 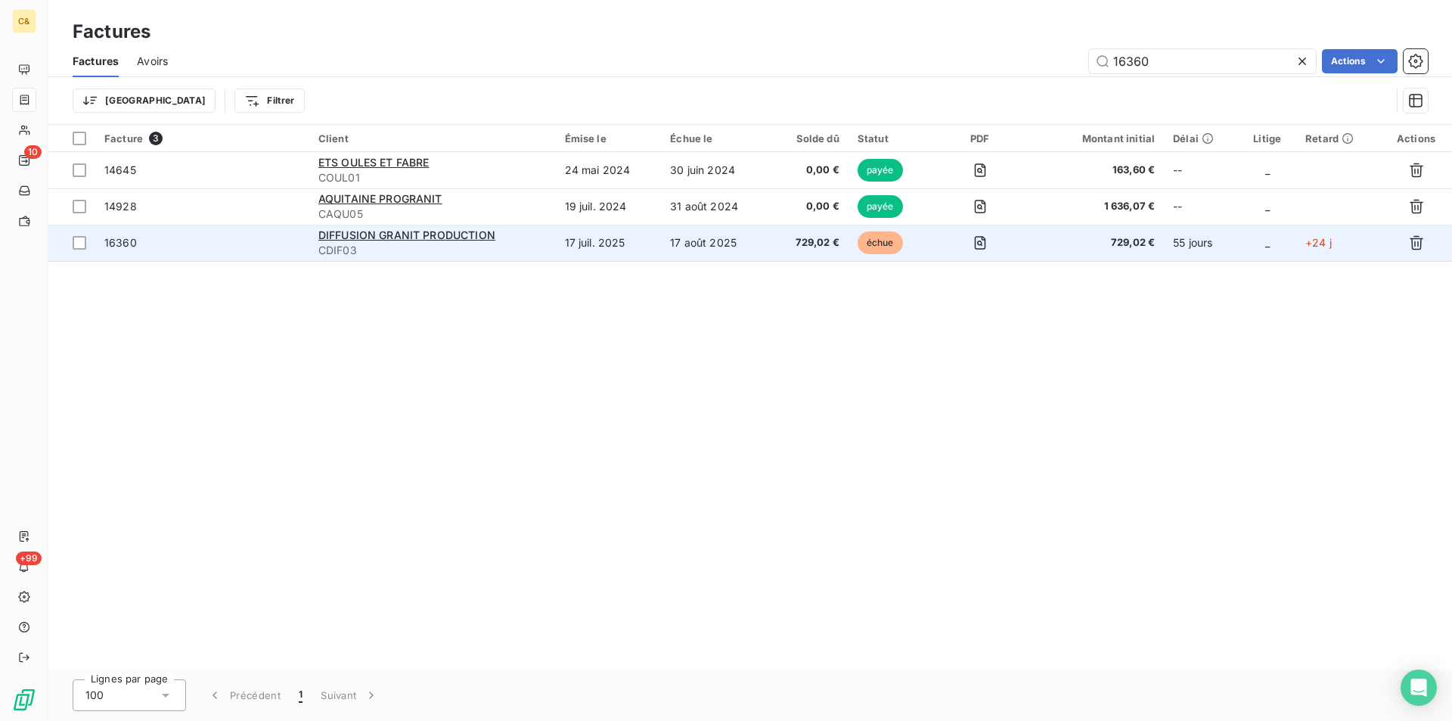 I want to click on span: 10, so click(x=33, y=152).